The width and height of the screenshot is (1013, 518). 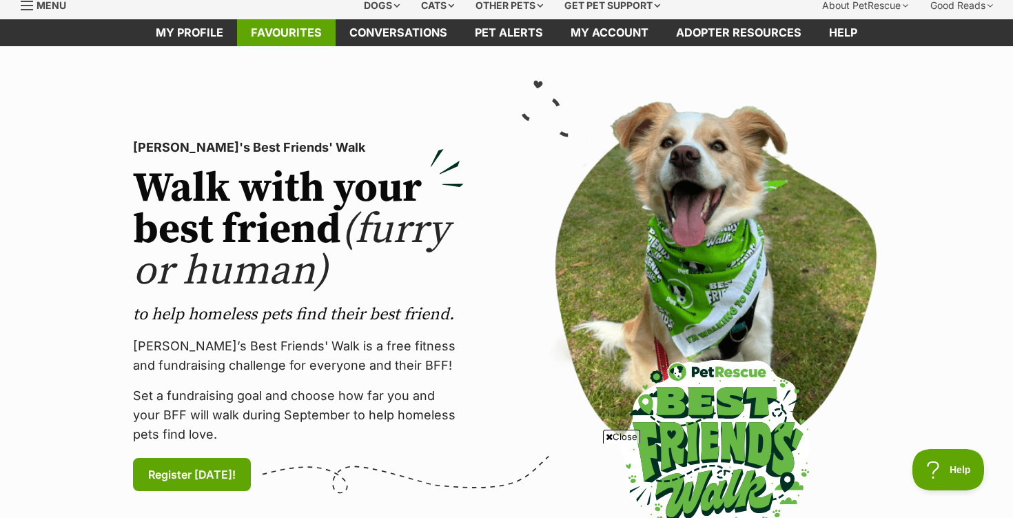 I want to click on a: Help, so click(x=843, y=32).